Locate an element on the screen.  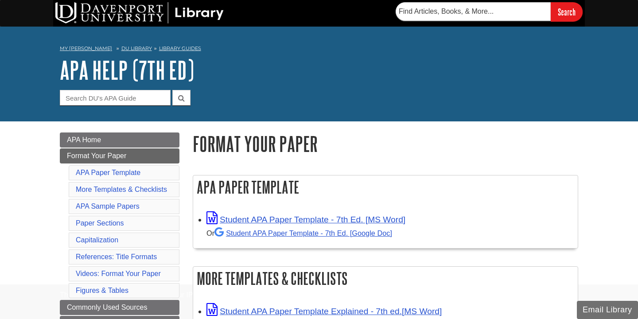
a: APA Help (7th Ed) is located at coordinates (127, 70).